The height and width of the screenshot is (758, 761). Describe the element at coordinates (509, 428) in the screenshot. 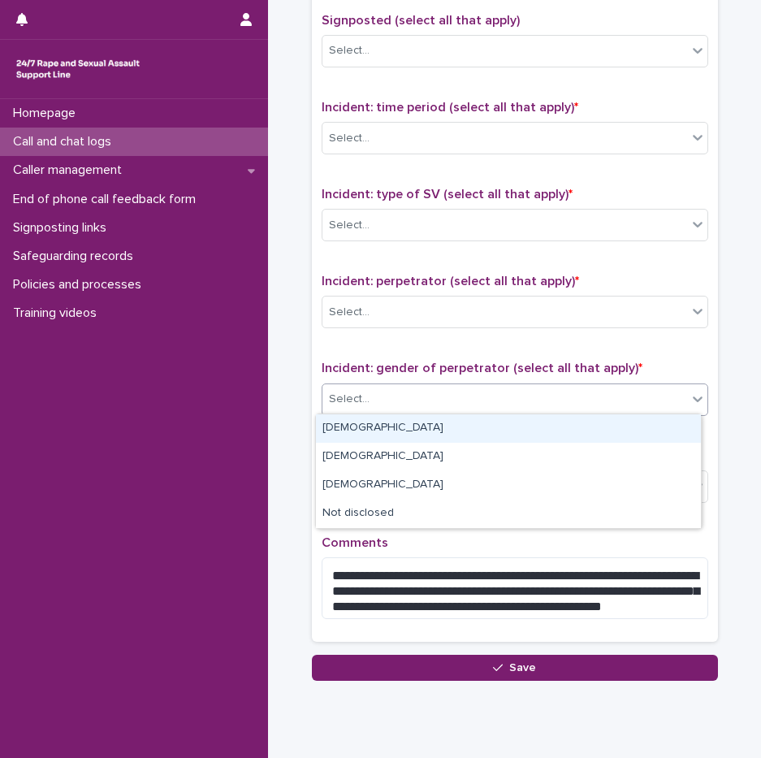

I see `div: Male` at that location.